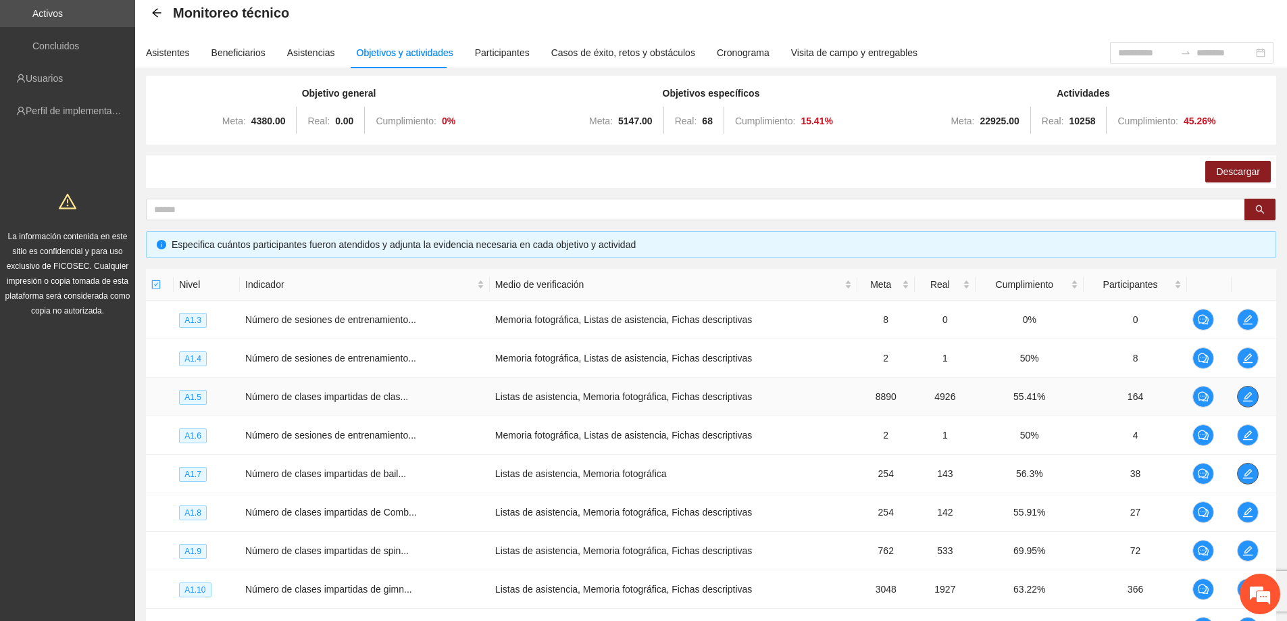  I want to click on a: Usuarios, so click(44, 78).